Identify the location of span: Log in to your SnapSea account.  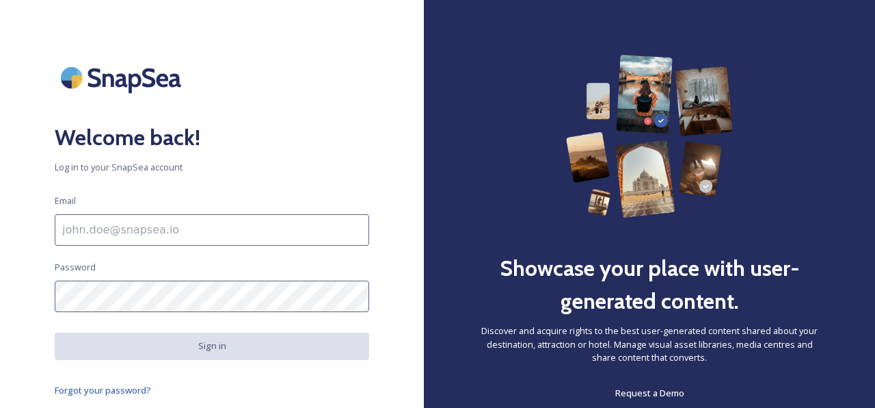
(212, 167).